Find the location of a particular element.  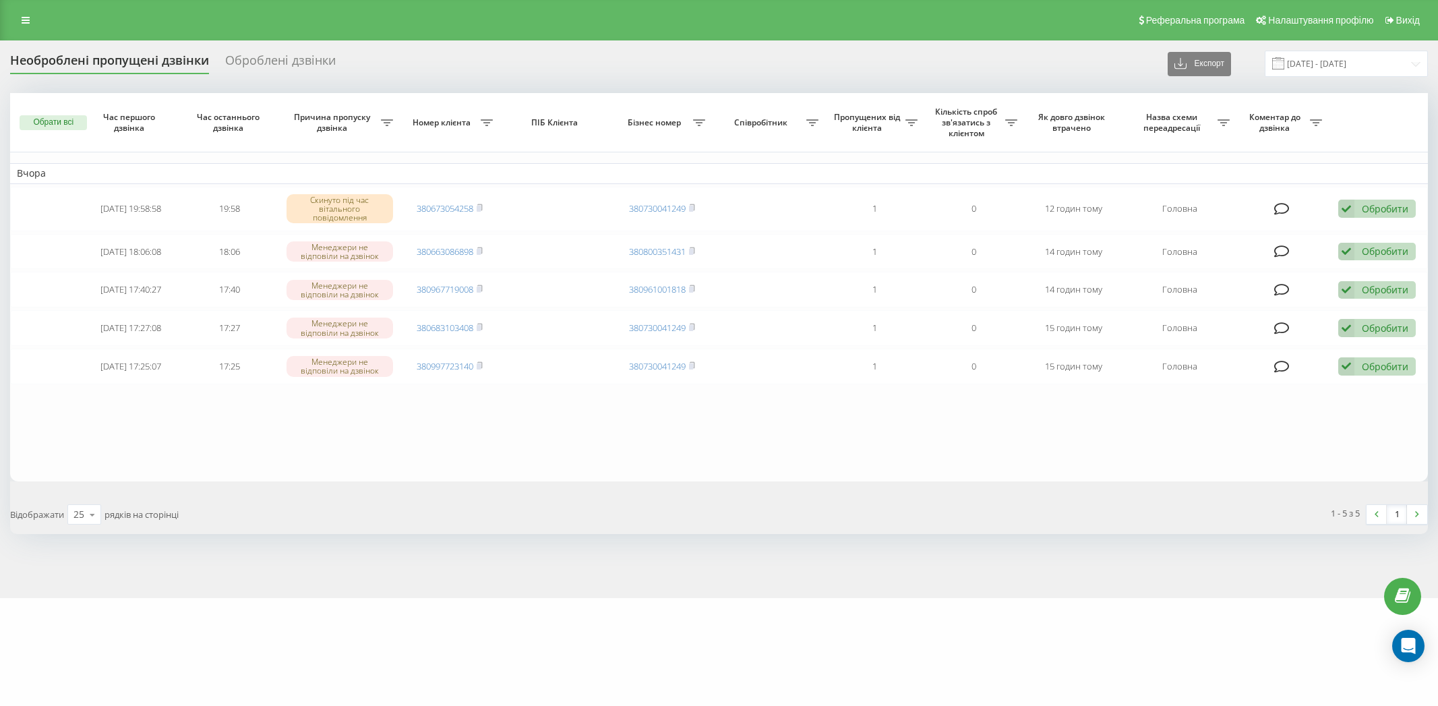

span: Назва схеми переадресації is located at coordinates (1174, 122).